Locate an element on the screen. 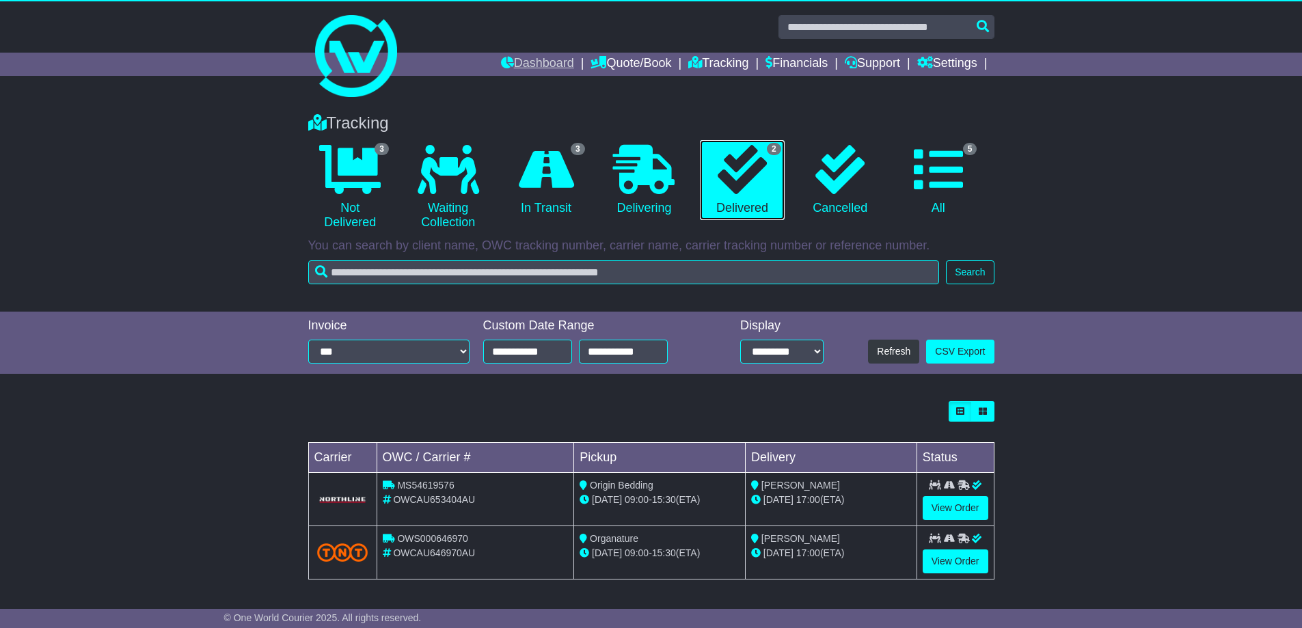 The width and height of the screenshot is (1302, 628). button: Refresh is located at coordinates (893, 351).